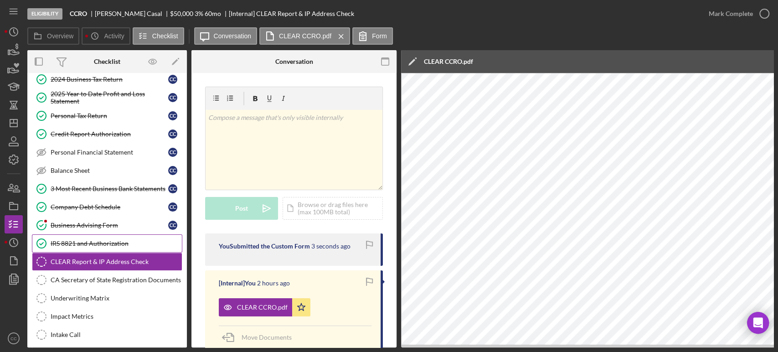 This screenshot has height=352, width=778. What do you see at coordinates (273, 283) in the screenshot?
I see `time: 2025-10-14 21:20` at bounding box center [273, 283].